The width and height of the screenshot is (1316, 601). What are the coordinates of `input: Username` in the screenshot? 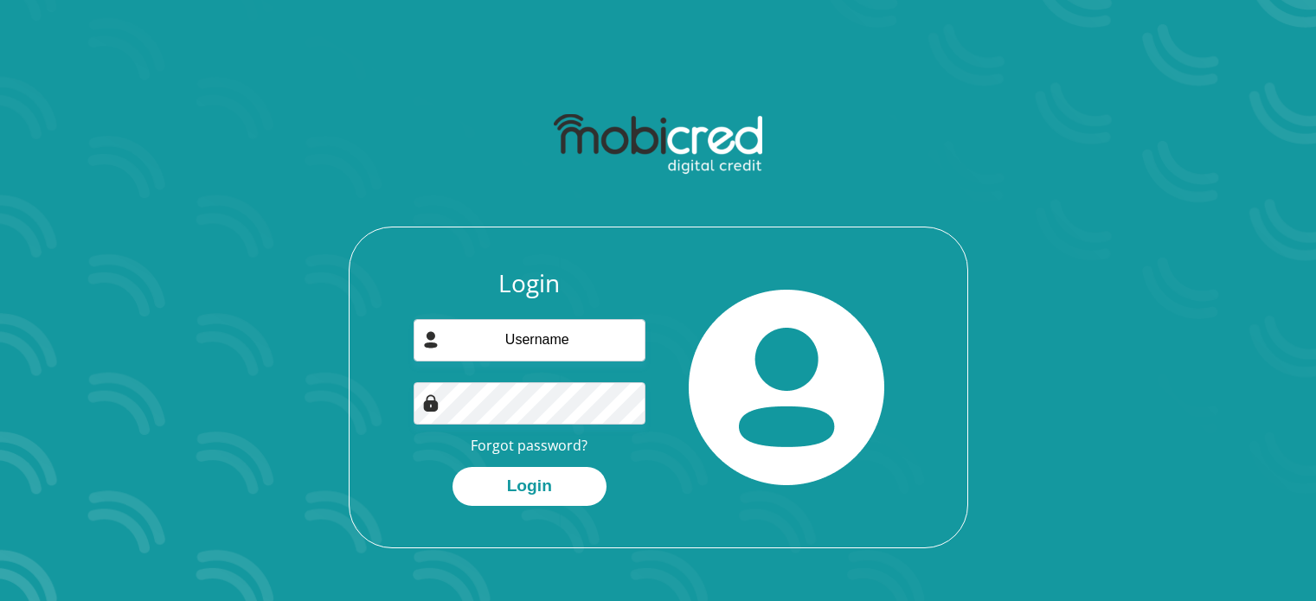 It's located at (530, 340).